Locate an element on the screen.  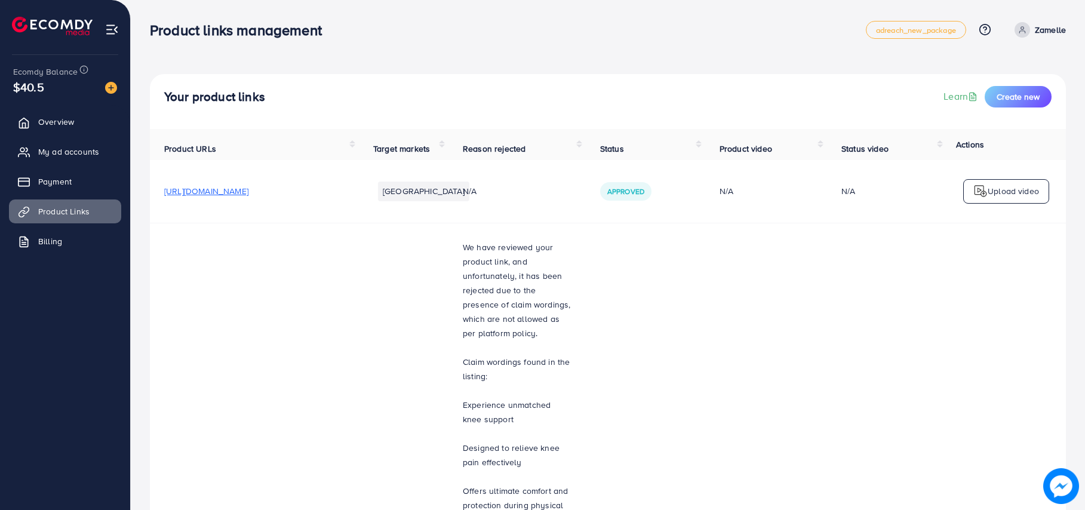
a: Learn is located at coordinates (962, 96).